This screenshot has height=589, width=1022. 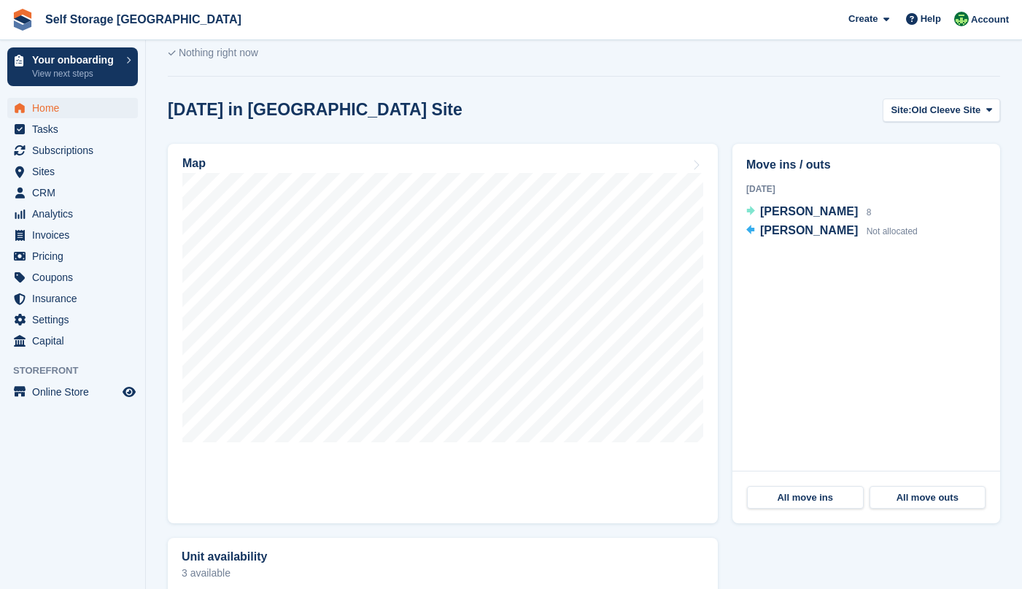 I want to click on span: Nothing right now, so click(x=218, y=53).